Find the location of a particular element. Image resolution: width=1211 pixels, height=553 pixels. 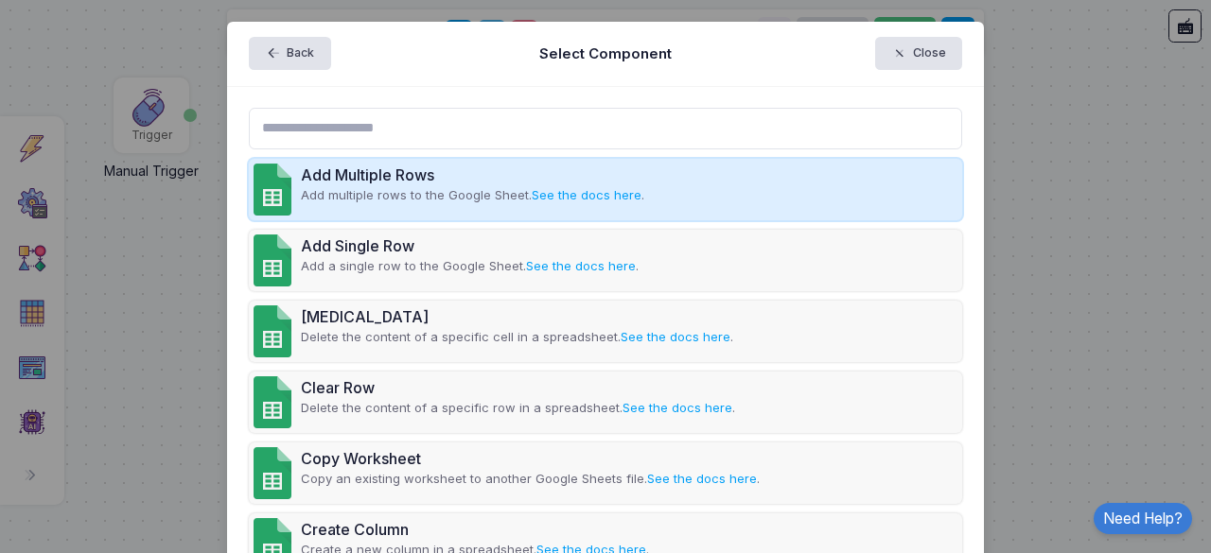

div: Create Column is located at coordinates (475, 530).